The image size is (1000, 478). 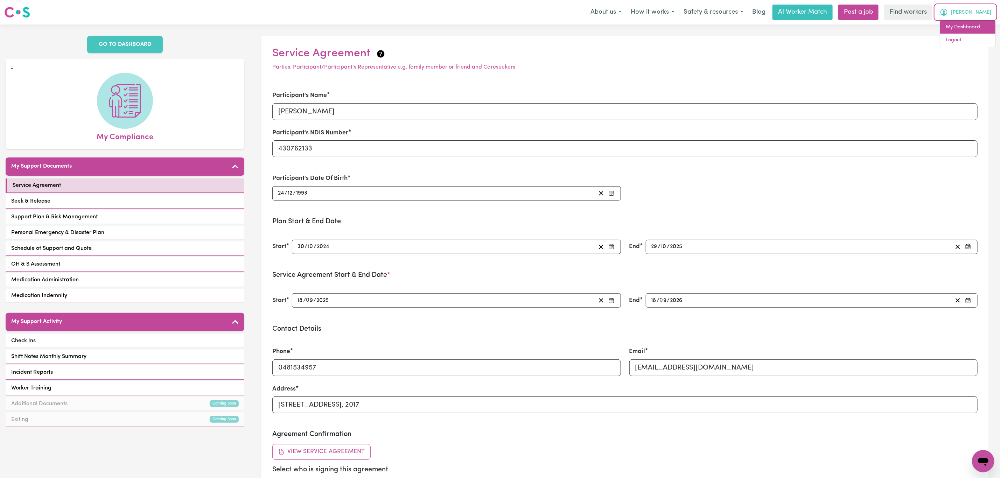 What do you see at coordinates (625, 434) in the screenshot?
I see `h3: Agreement Confirmation` at bounding box center [625, 434].